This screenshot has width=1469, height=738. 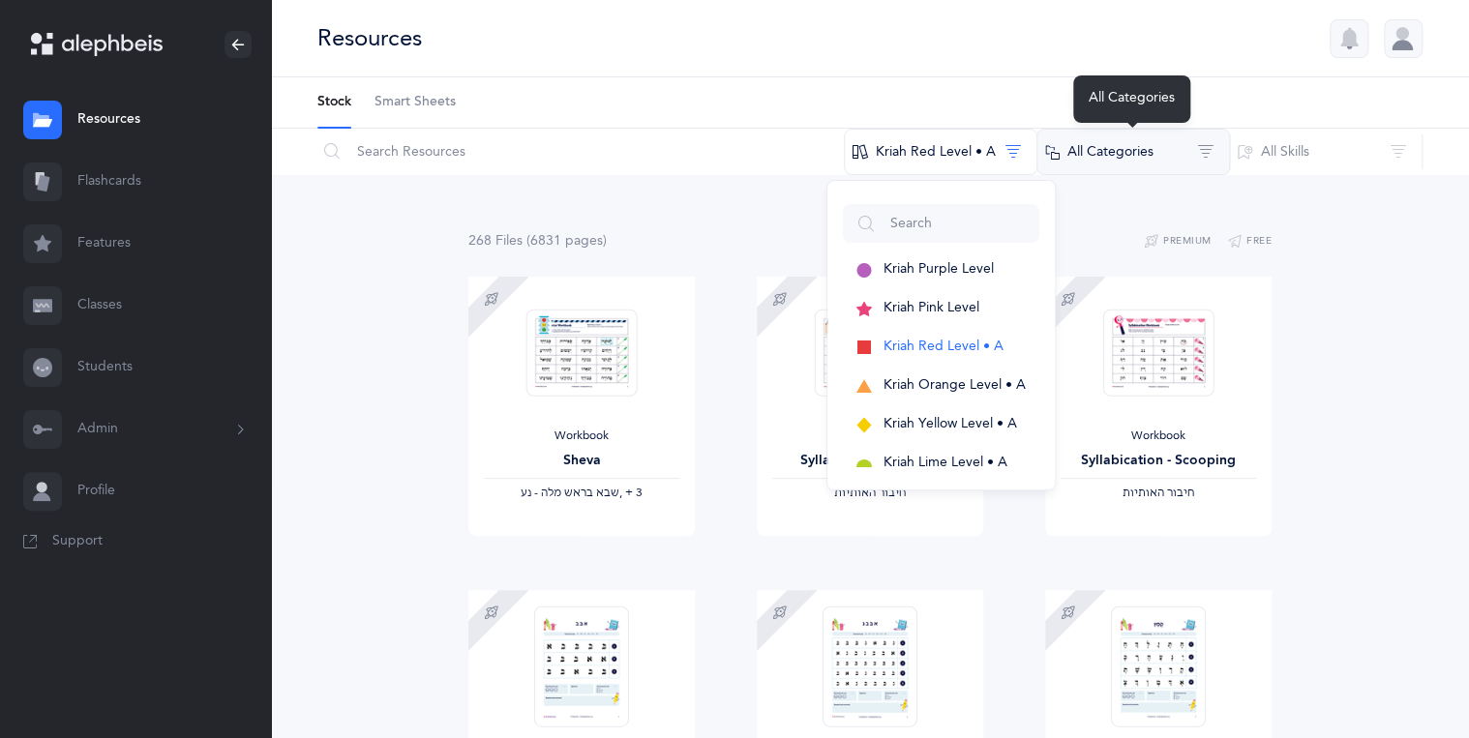 What do you see at coordinates (415, 103) in the screenshot?
I see `span: Smart Sheets` at bounding box center [415, 103].